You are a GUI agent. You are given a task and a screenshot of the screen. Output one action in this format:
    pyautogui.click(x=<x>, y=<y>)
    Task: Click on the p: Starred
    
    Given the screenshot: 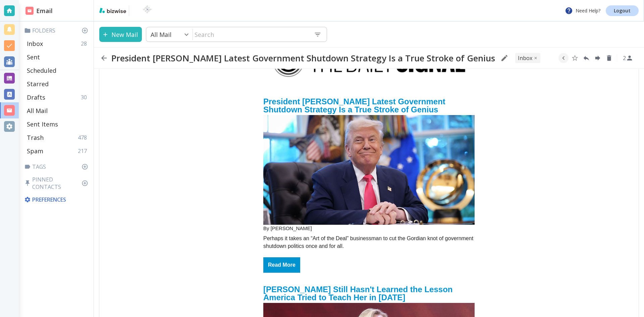 What is the action you would take?
    pyautogui.click(x=38, y=84)
    